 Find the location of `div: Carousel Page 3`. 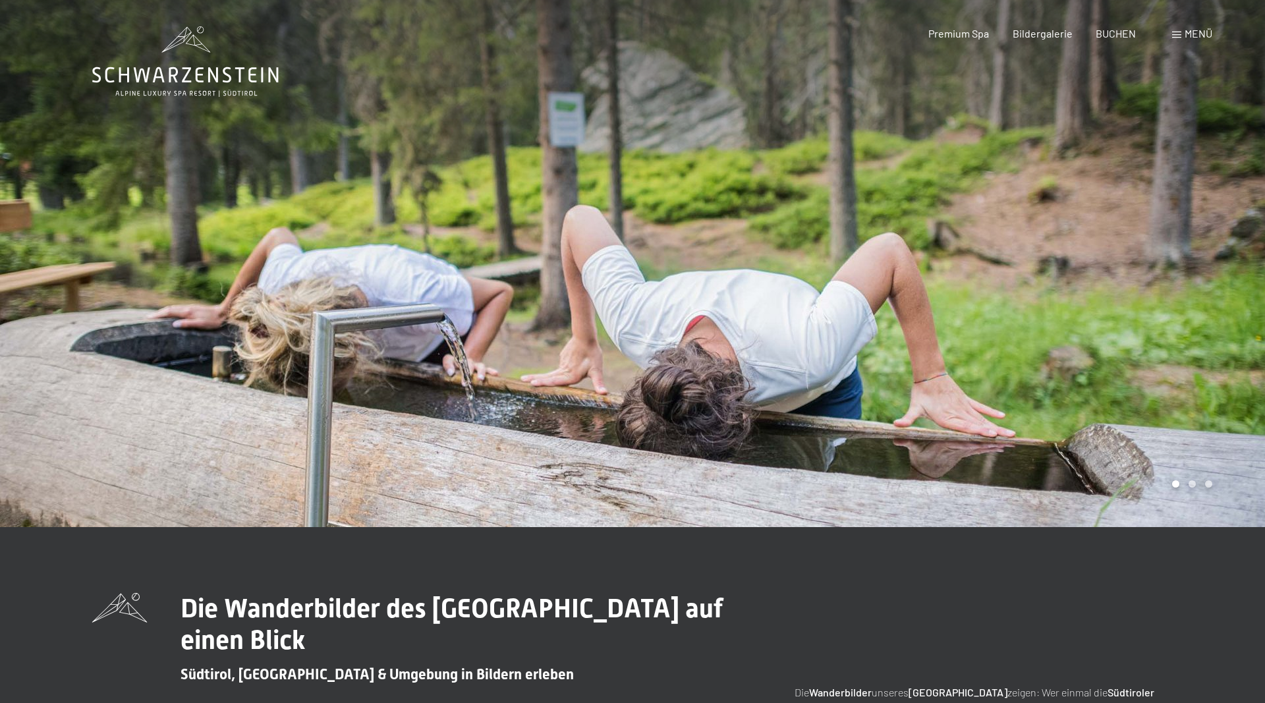

div: Carousel Page 3 is located at coordinates (1208, 484).